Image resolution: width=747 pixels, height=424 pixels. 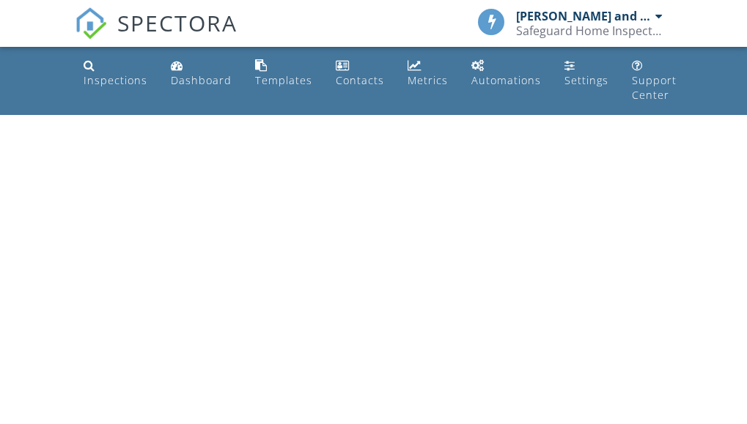 I want to click on a: Inspections, so click(x=115, y=73).